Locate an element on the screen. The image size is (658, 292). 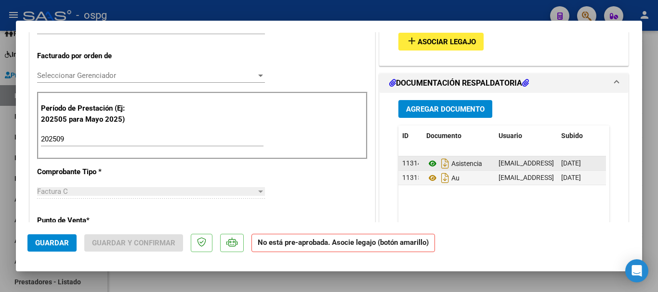
datatable-header-cell: Acción is located at coordinates (629, 136).